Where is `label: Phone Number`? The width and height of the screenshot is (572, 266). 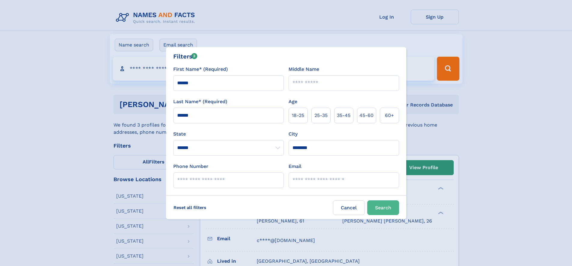
label: Phone Number is located at coordinates (191, 167).